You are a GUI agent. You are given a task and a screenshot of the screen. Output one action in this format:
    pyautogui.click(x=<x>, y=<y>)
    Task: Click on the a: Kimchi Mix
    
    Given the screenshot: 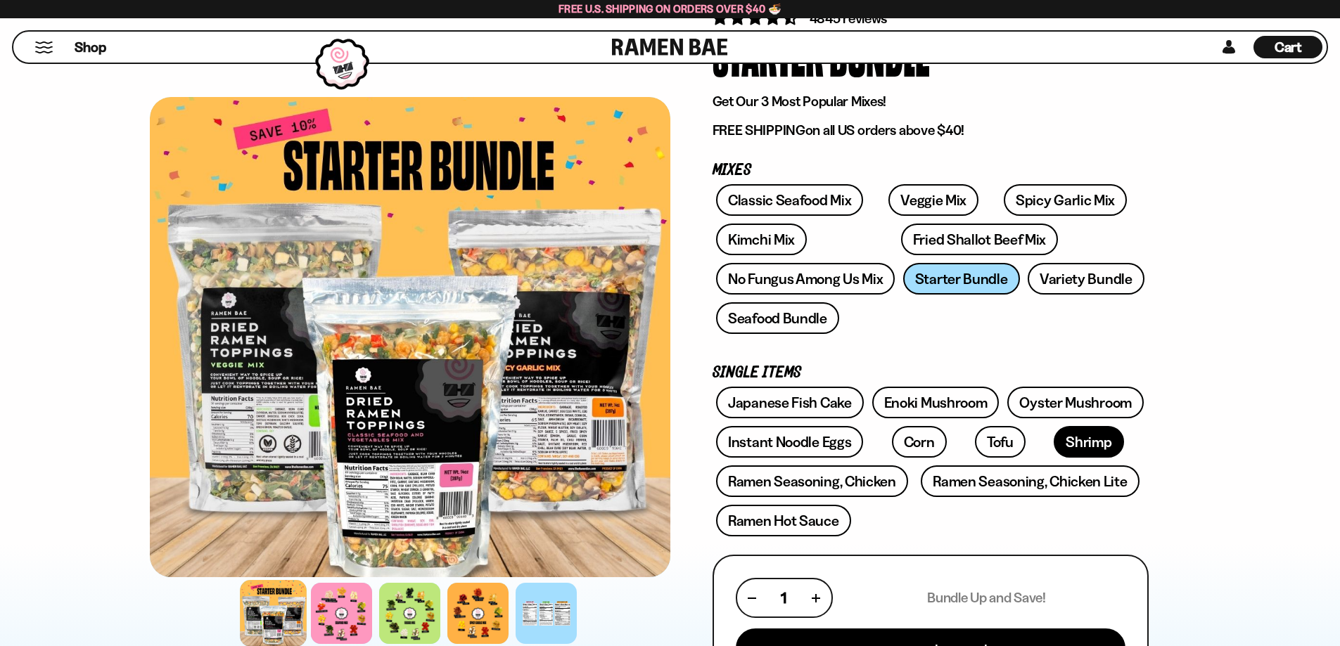 What is the action you would take?
    pyautogui.click(x=761, y=239)
    